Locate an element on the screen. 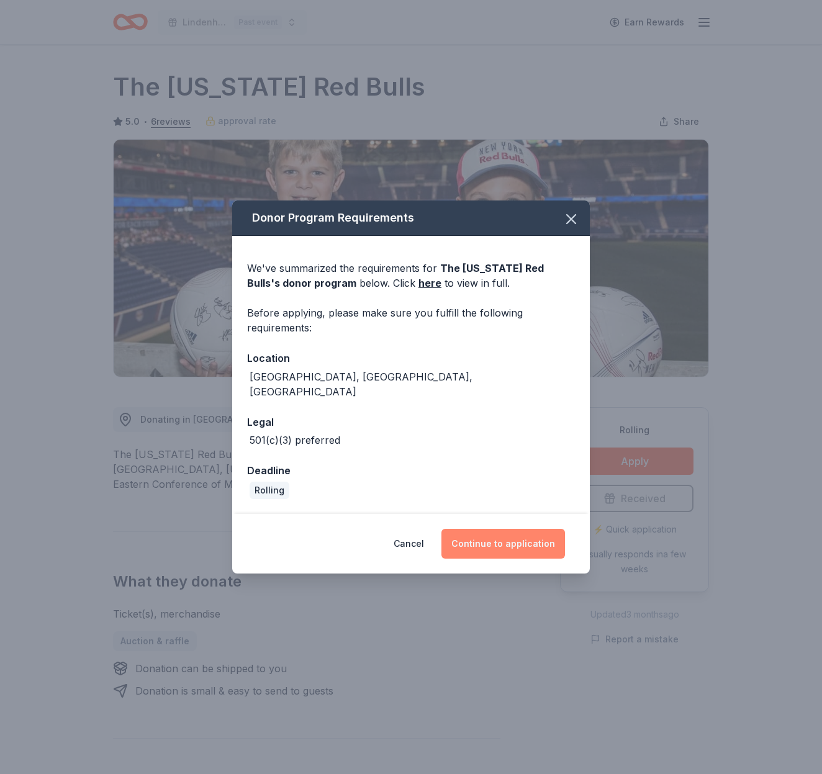 This screenshot has width=822, height=774. div: 501(c)(3) preferred is located at coordinates (295, 440).